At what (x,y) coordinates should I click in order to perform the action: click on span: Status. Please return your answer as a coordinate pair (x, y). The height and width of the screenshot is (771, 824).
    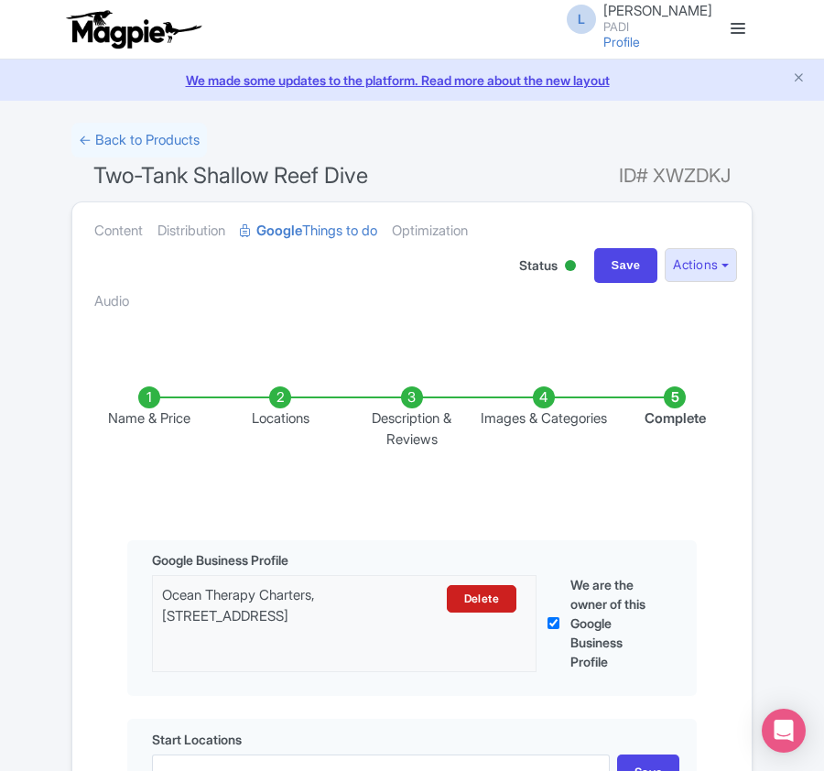
    Looking at the image, I should click on (538, 265).